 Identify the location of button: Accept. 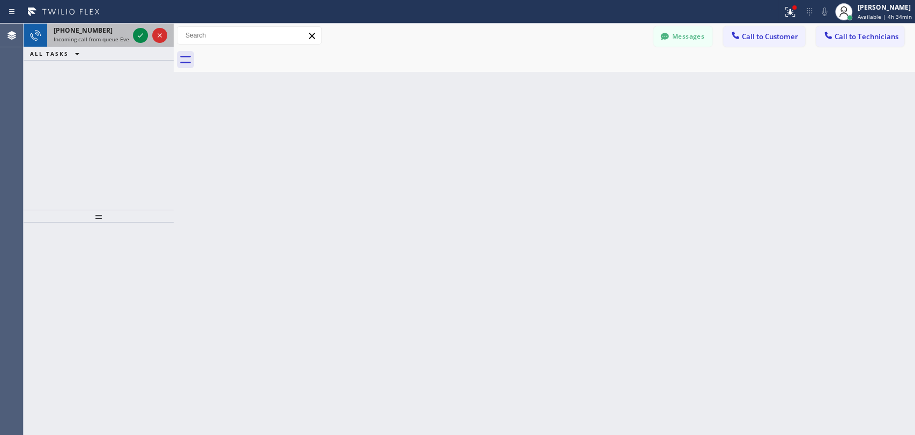
(141, 35).